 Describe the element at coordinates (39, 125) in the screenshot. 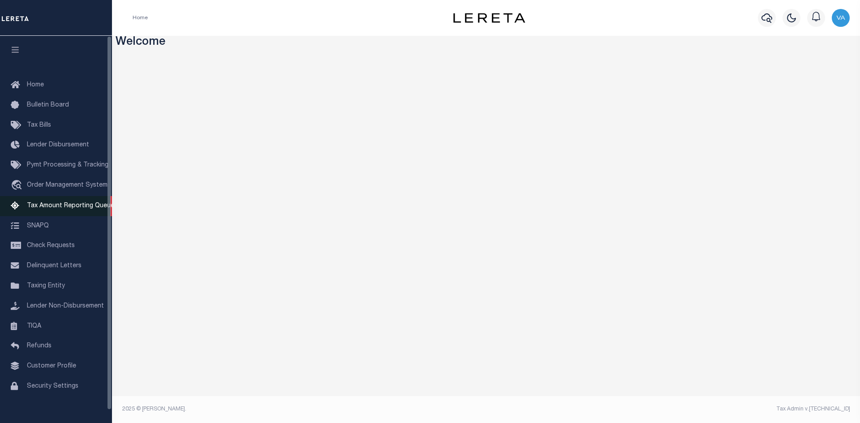

I see `span: Tax Bills` at that location.